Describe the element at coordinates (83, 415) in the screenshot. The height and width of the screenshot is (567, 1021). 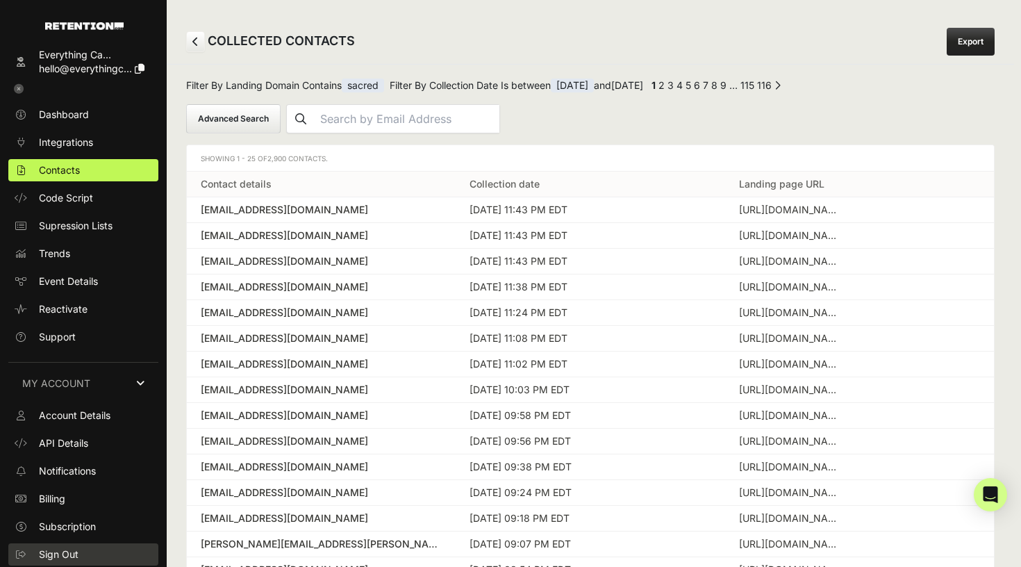
I see `a: Account Details` at that location.